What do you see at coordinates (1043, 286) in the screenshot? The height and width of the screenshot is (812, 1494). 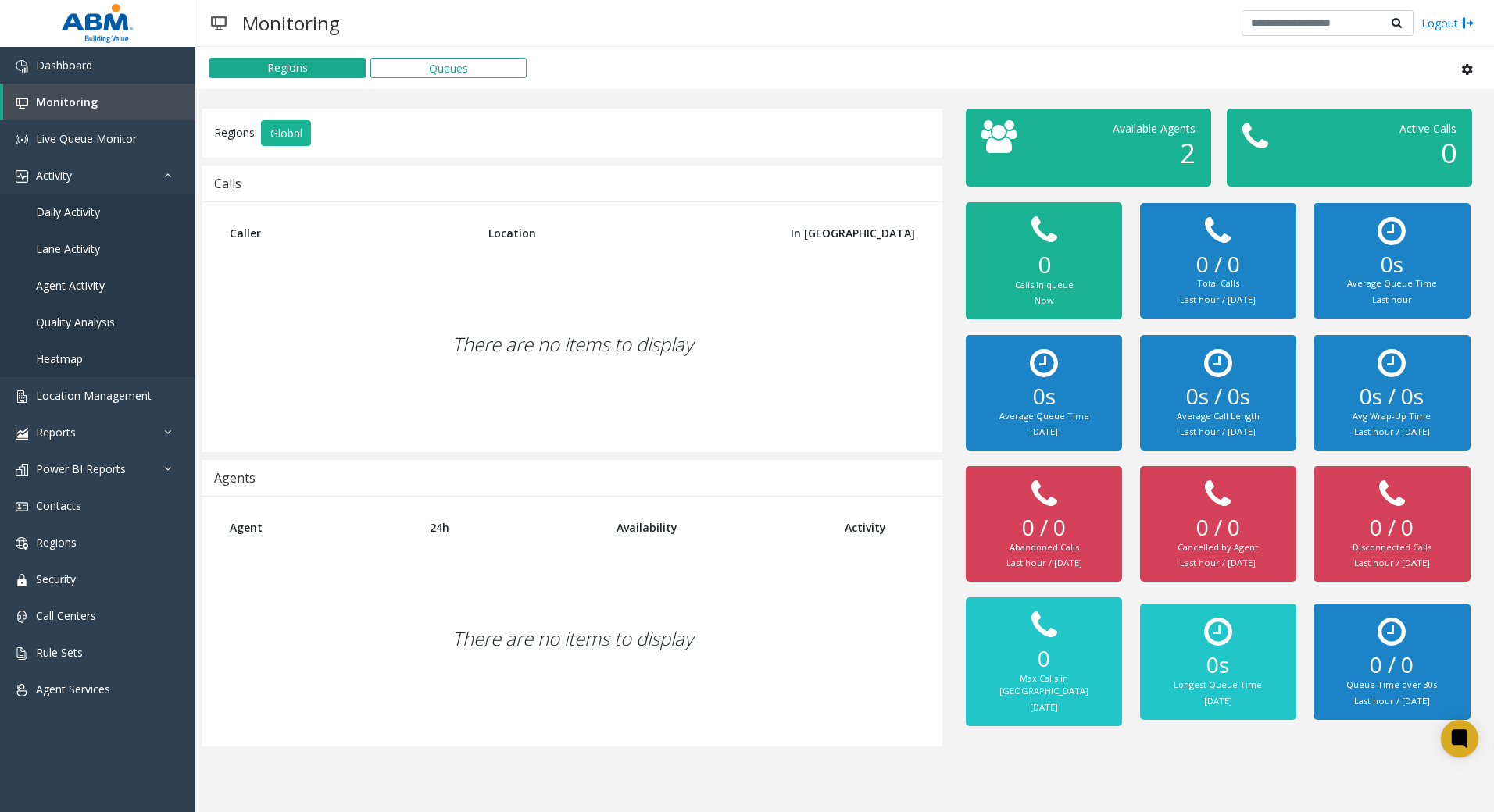 I see `div: Calls in queue` at bounding box center [1043, 286].